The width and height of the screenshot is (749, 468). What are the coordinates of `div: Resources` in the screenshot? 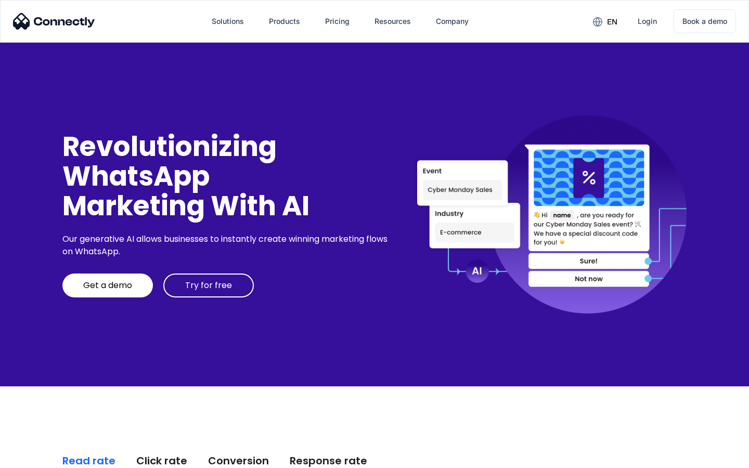 It's located at (393, 21).